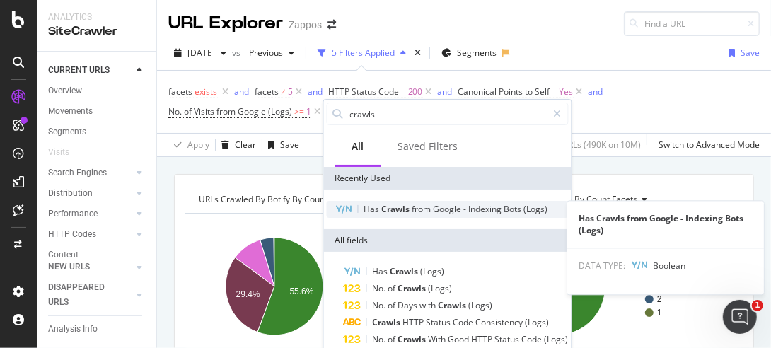 This screenshot has width=771, height=348. Describe the element at coordinates (332, 25) in the screenshot. I see `div: arrow-right-arrow-left` at that location.